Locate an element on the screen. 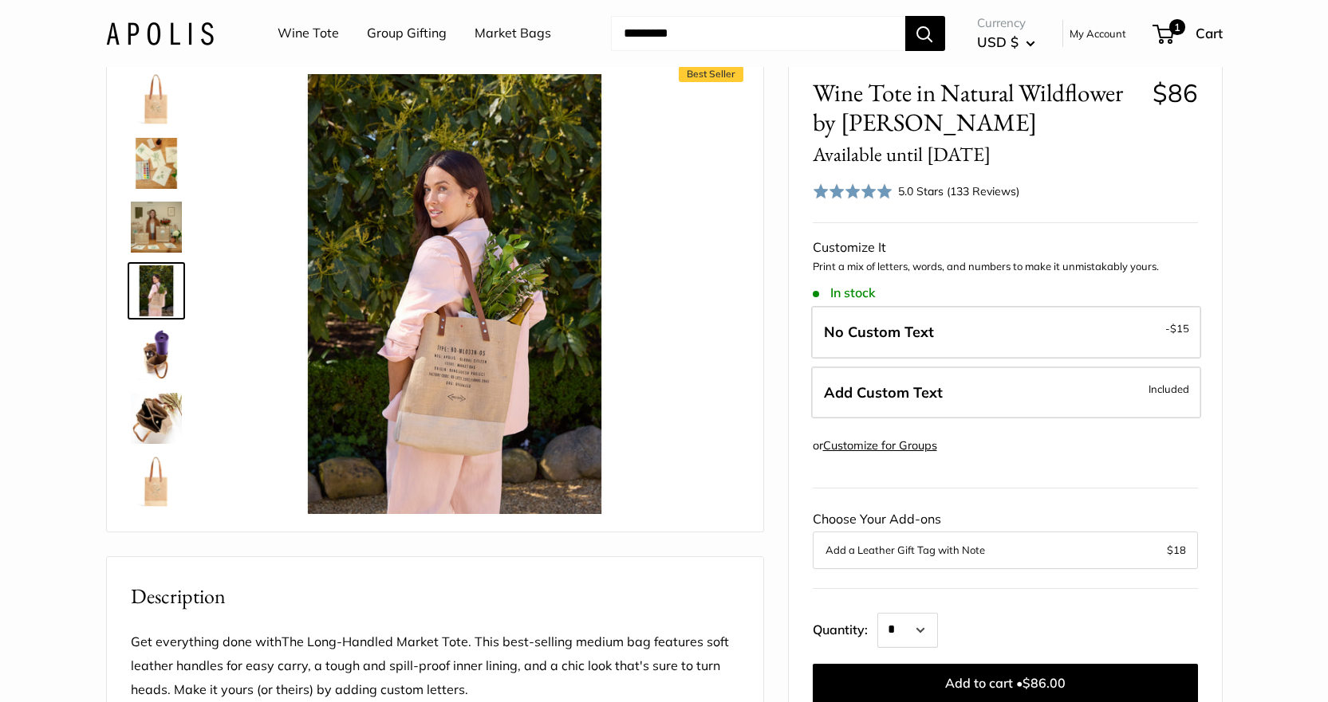 The height and width of the screenshot is (702, 1328). h2: Description is located at coordinates (435, 596).